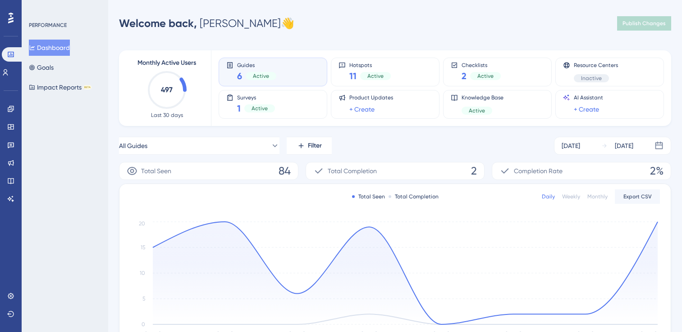 This screenshot has width=682, height=332. I want to click on span: Checklists, so click(481, 65).